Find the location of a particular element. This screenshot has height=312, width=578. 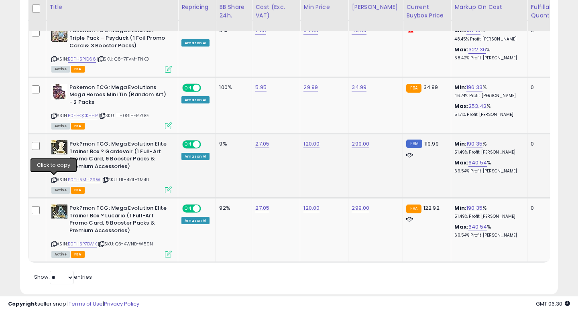

b: Pok?mon TCG: Mega Evolution Elite Trainer Box ? Lucario (1 Full-Art Promo Card, 9 Booster Packs &... is located at coordinates (118, 220).